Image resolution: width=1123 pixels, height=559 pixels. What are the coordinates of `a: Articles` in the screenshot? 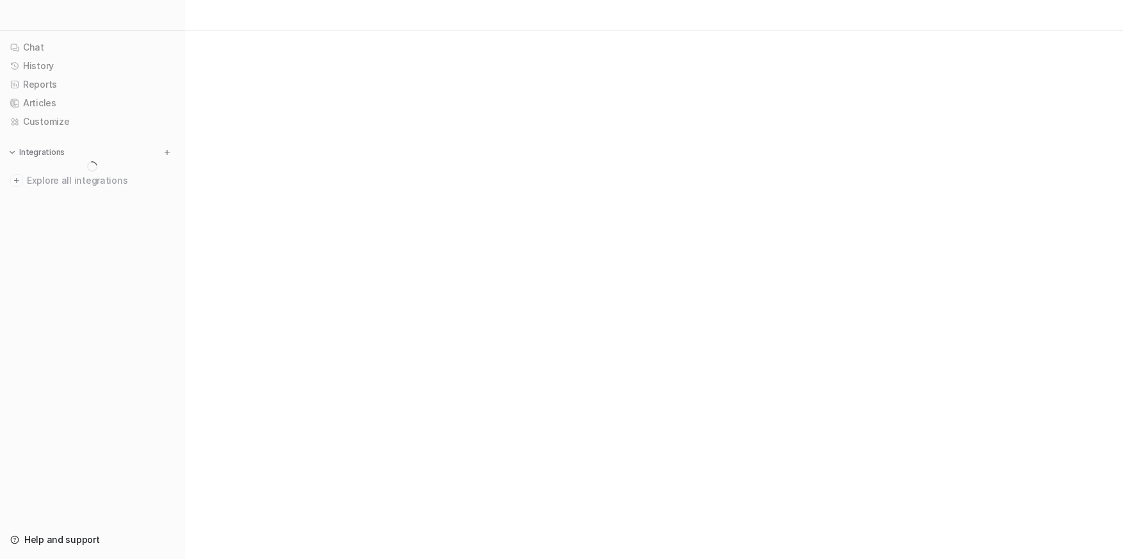 It's located at (92, 103).